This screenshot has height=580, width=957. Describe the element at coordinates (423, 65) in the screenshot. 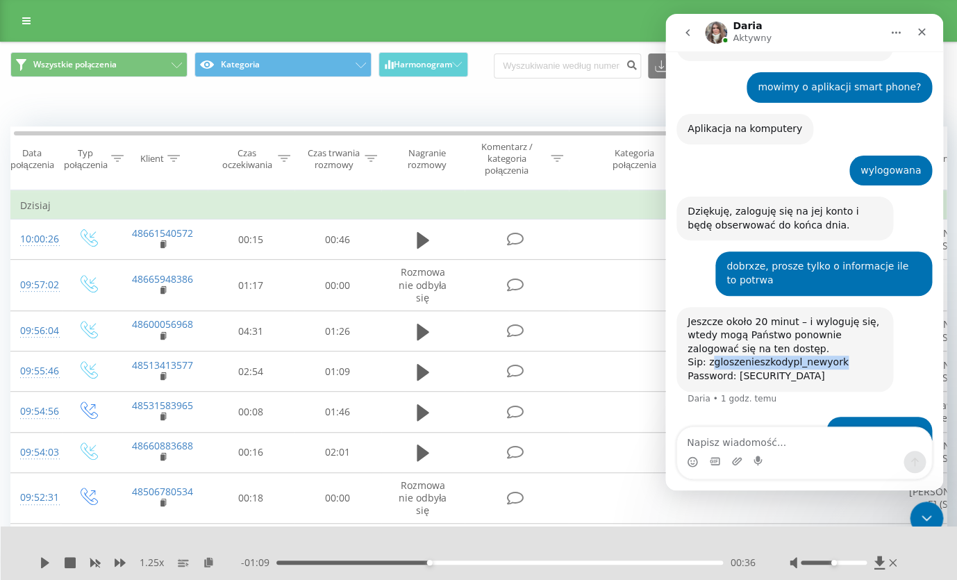

I see `span: Harmonogram` at that location.